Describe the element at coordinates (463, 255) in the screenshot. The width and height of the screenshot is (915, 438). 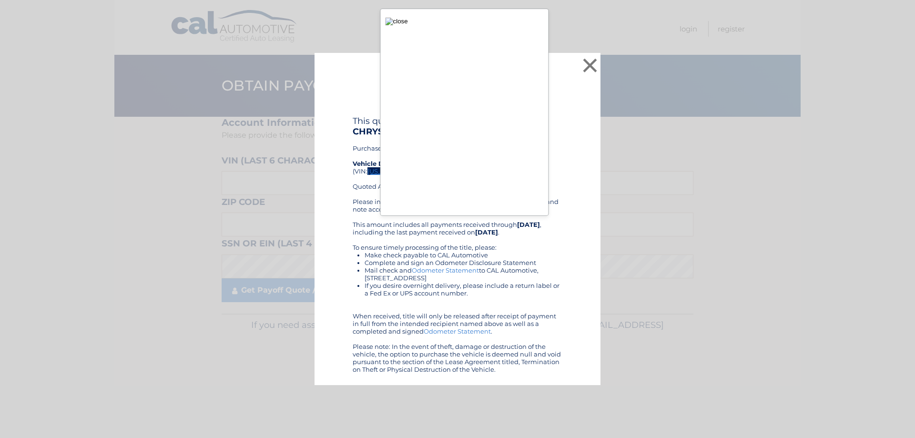
I see `li: Make check payable to CAL Automotive` at that location.